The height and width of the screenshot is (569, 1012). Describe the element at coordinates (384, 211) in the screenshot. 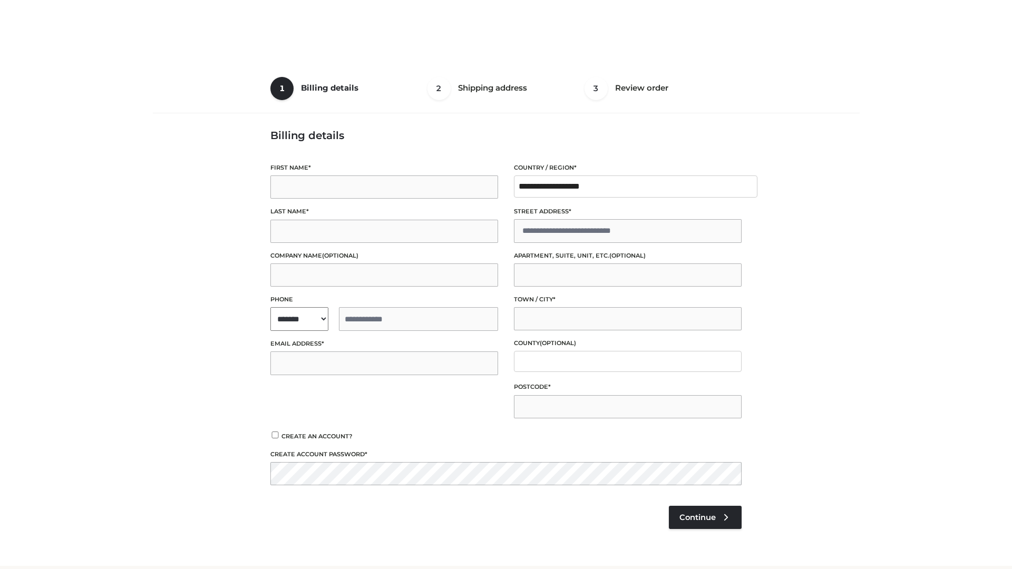

I see `label: Last name` at that location.